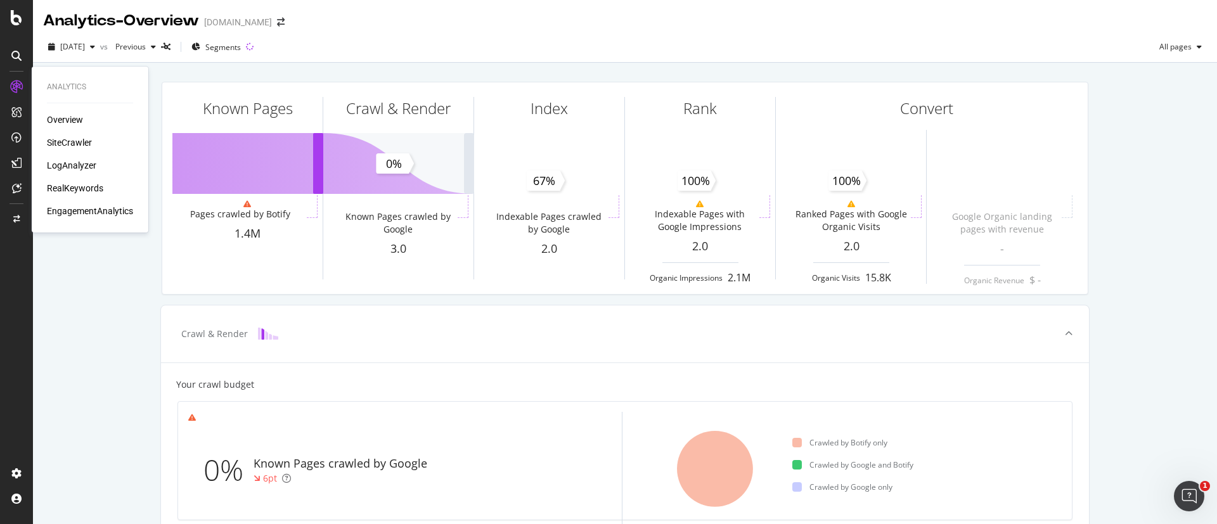 This screenshot has width=1217, height=524. What do you see at coordinates (90, 211) in the screenshot?
I see `a: EngagementAnalytics` at bounding box center [90, 211].